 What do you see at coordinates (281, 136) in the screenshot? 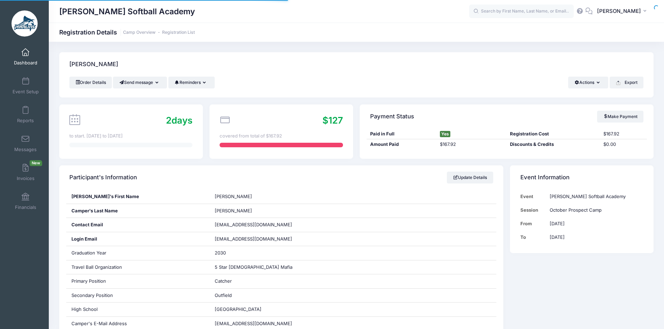
I see `div: covered from total of $167.92` at bounding box center [281, 136].